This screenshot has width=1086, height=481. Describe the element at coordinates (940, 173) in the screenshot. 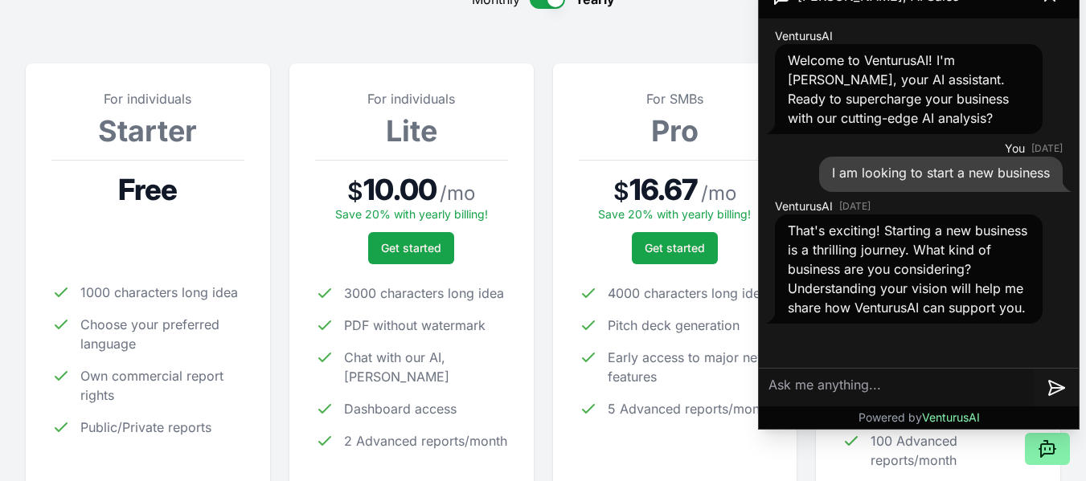

I see `span: I am looking to start a new business` at that location.